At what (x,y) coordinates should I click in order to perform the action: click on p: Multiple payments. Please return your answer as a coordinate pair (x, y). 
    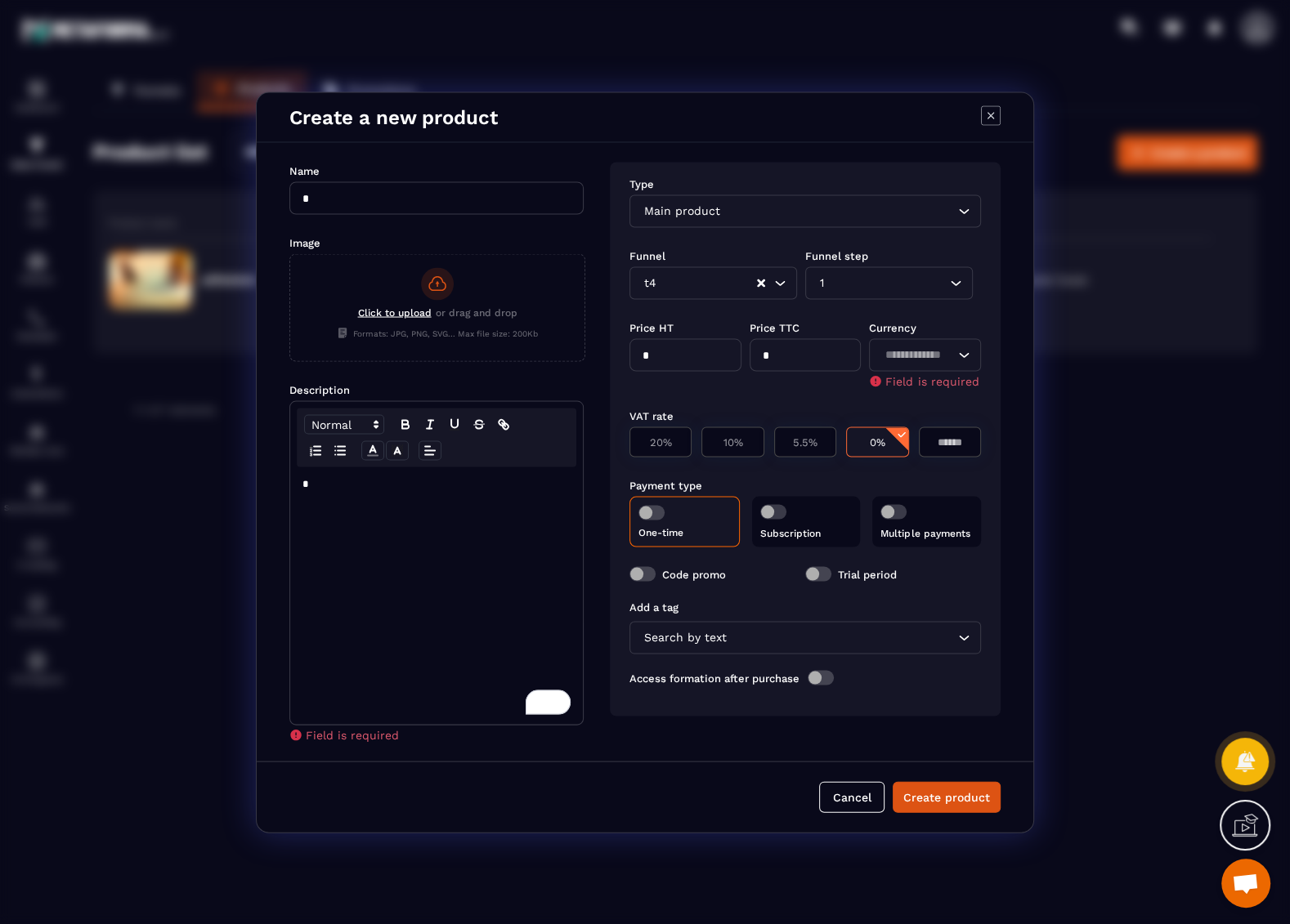
    Looking at the image, I should click on (926, 532).